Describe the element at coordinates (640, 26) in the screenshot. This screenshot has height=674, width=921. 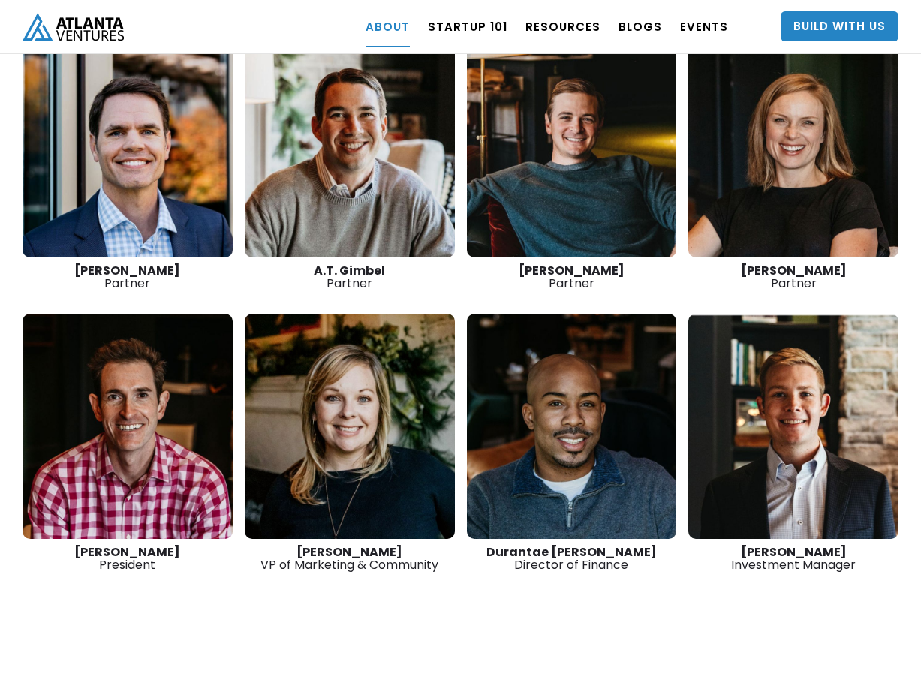
I see `a: BLOGS` at that location.